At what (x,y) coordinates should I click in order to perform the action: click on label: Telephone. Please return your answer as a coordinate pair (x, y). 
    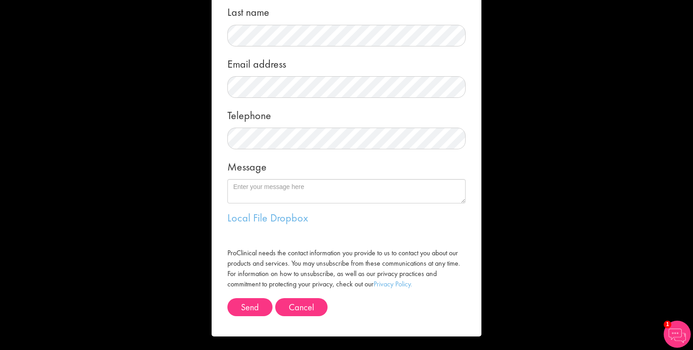
    Looking at the image, I should click on (249, 114).